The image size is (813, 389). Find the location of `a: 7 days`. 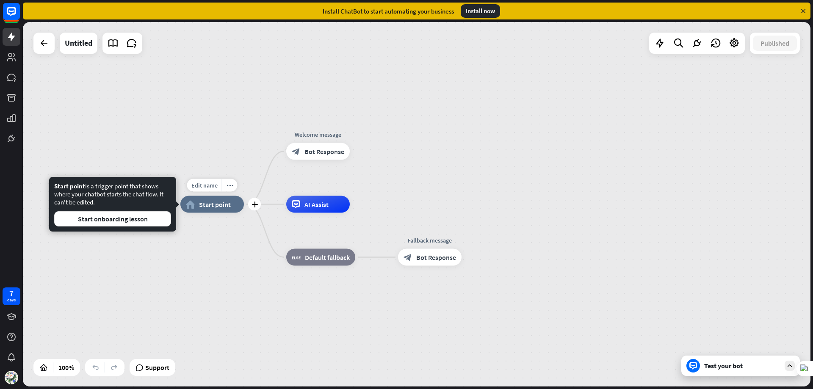

a: 7 days is located at coordinates (11, 296).